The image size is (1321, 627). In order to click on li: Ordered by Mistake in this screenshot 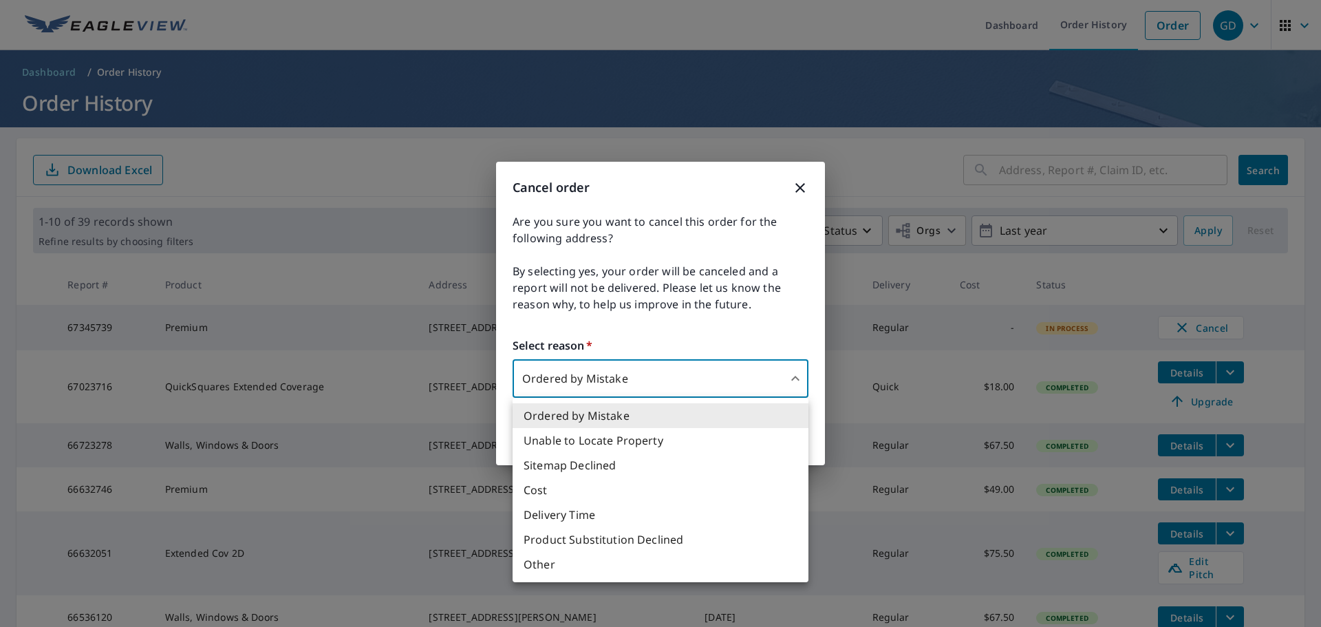, I will do `click(661, 416)`.